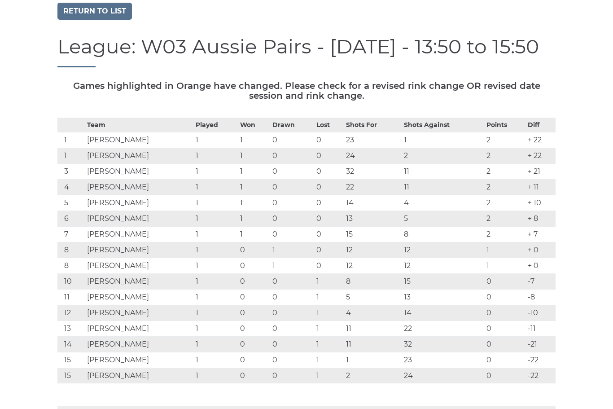 This screenshot has width=613, height=409. I want to click on th: Played, so click(215, 126).